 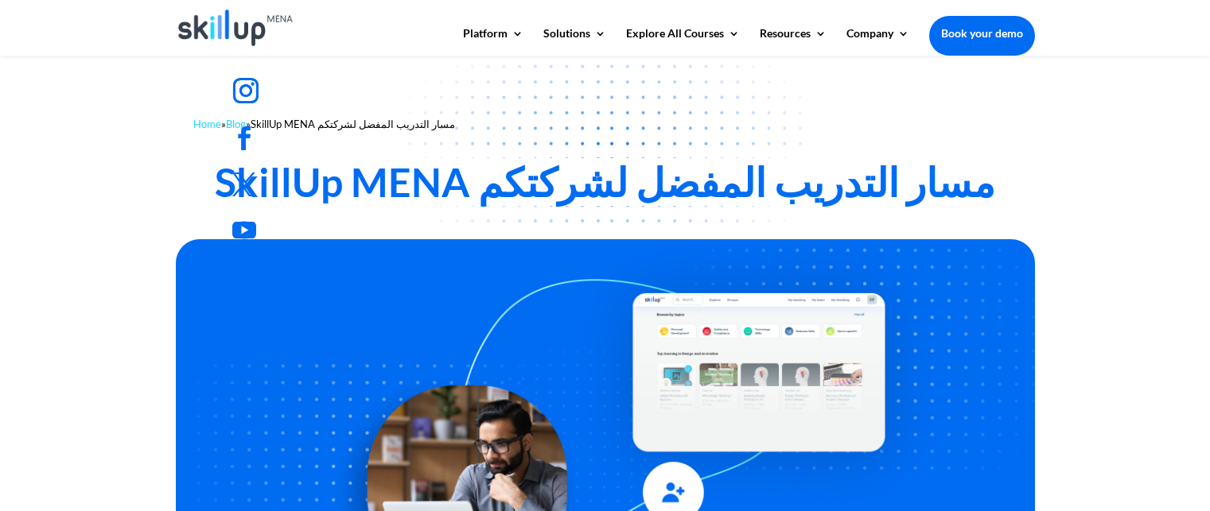 What do you see at coordinates (244, 231) in the screenshot?
I see `a: Follow on Youtube` at bounding box center [244, 231].